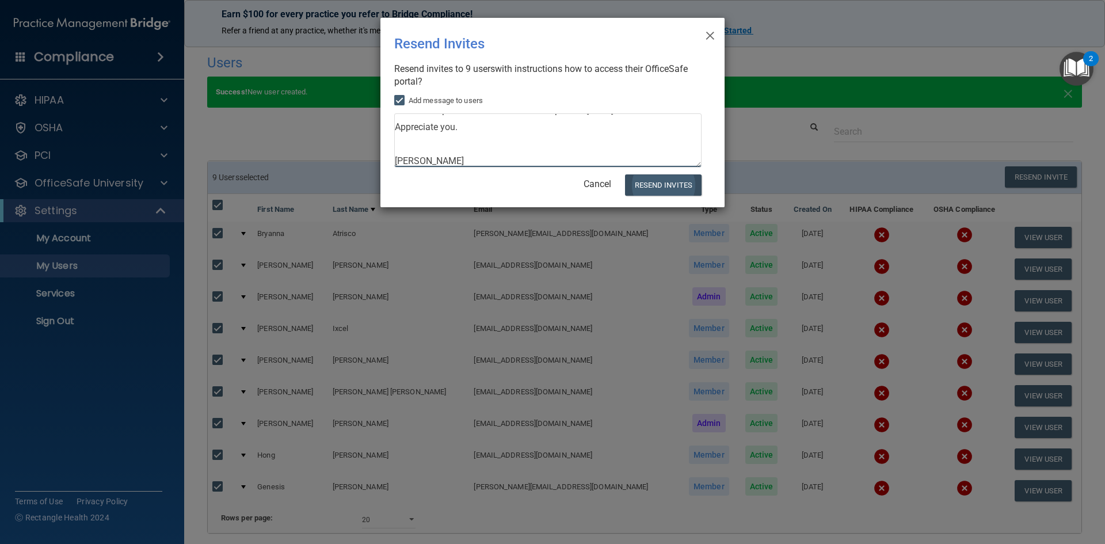 This screenshot has height=544, width=1105. What do you see at coordinates (1076, 68) in the screenshot?
I see `button: Open Resource Center, 2 new notifications` at bounding box center [1076, 68].